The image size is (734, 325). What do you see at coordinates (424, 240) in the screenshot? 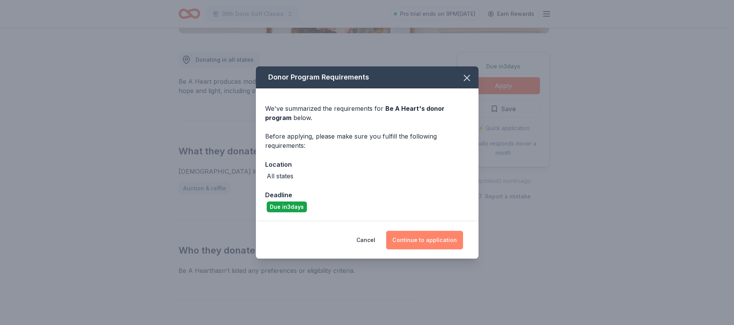
I see `button: Continue to application` at bounding box center [424, 240].